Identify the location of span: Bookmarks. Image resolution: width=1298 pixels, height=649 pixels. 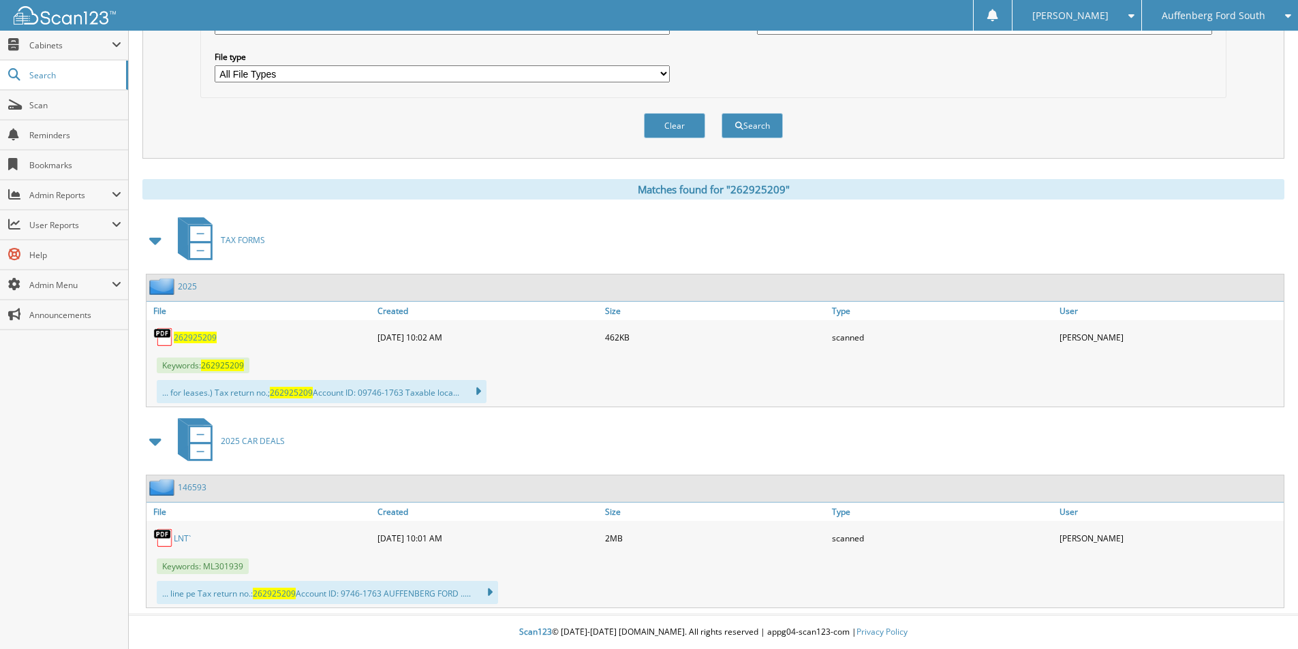
(75, 165).